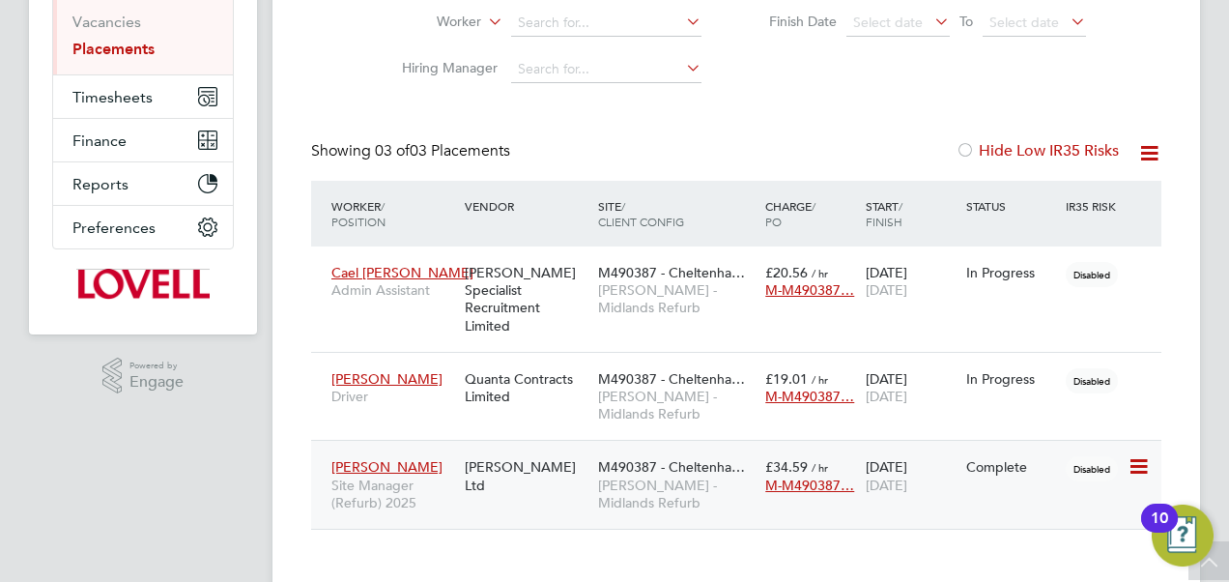 Image resolution: width=1229 pixels, height=582 pixels. I want to click on span: / PO, so click(790, 213).